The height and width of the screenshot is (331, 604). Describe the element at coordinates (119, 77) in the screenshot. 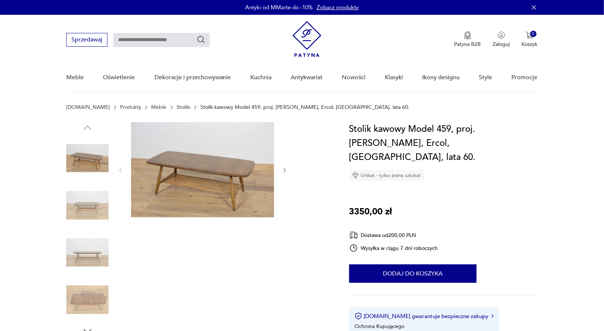

I see `a: Oświetlenie` at that location.